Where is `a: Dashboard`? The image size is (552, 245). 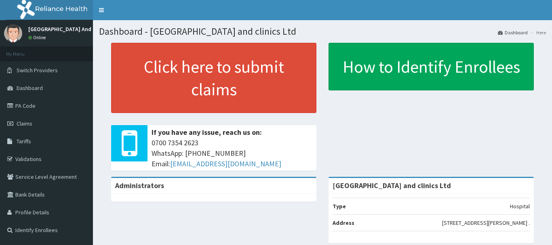
a: Dashboard is located at coordinates (513, 32).